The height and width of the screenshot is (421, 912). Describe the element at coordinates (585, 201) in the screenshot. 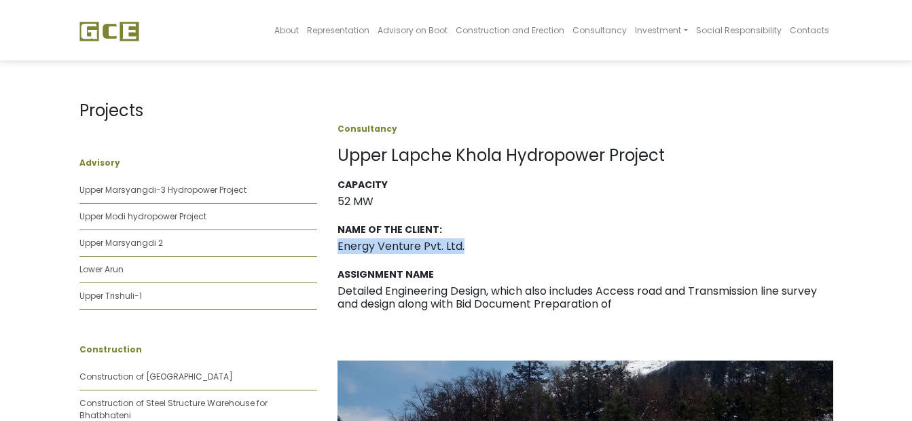

I see `h3: 52 MW` at that location.